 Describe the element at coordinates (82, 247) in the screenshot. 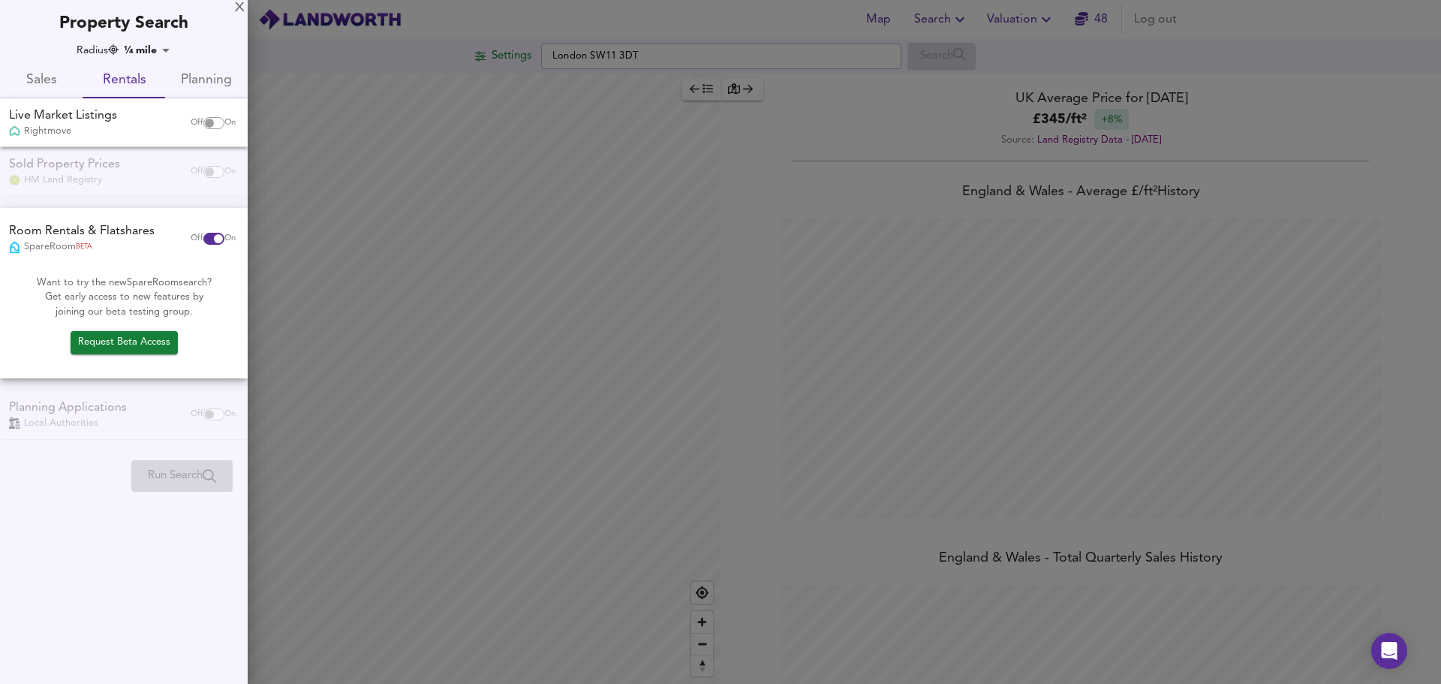

I see `div: SpareRoom` at that location.